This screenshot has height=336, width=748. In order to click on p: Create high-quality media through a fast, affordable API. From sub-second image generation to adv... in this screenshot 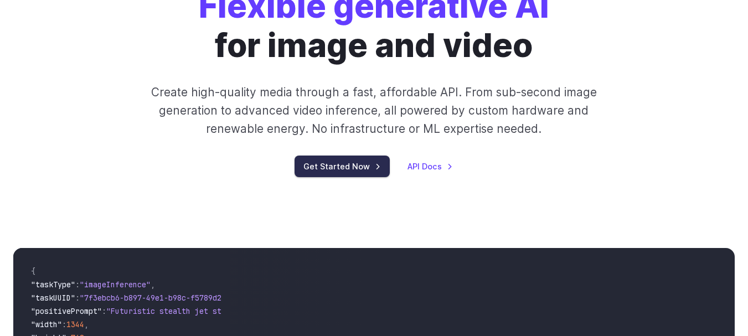, I will do `click(374, 111)`.